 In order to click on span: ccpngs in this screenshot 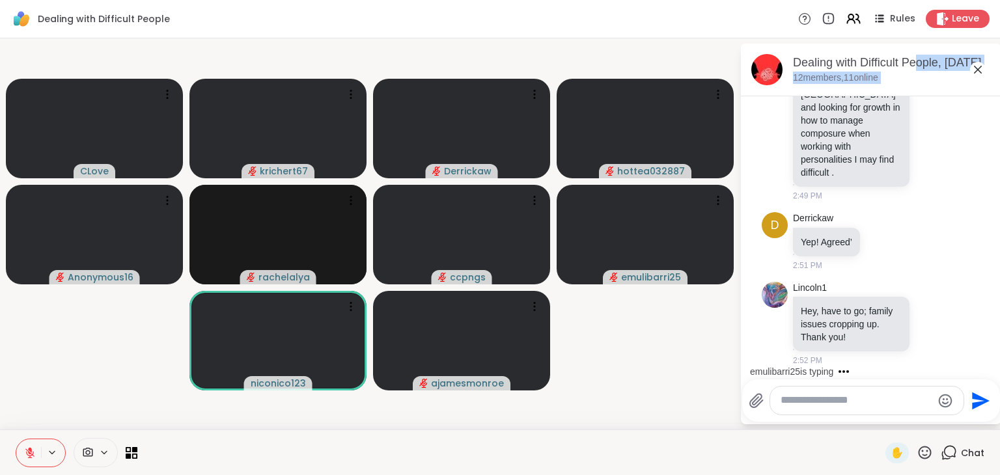, I will do `click(467, 277)`.